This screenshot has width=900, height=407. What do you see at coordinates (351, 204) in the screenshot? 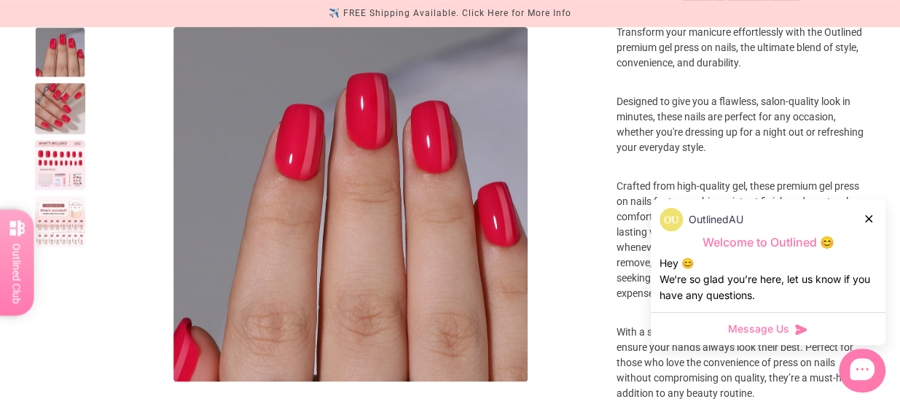
I see `img: Flame Kissed` at bounding box center [351, 204].